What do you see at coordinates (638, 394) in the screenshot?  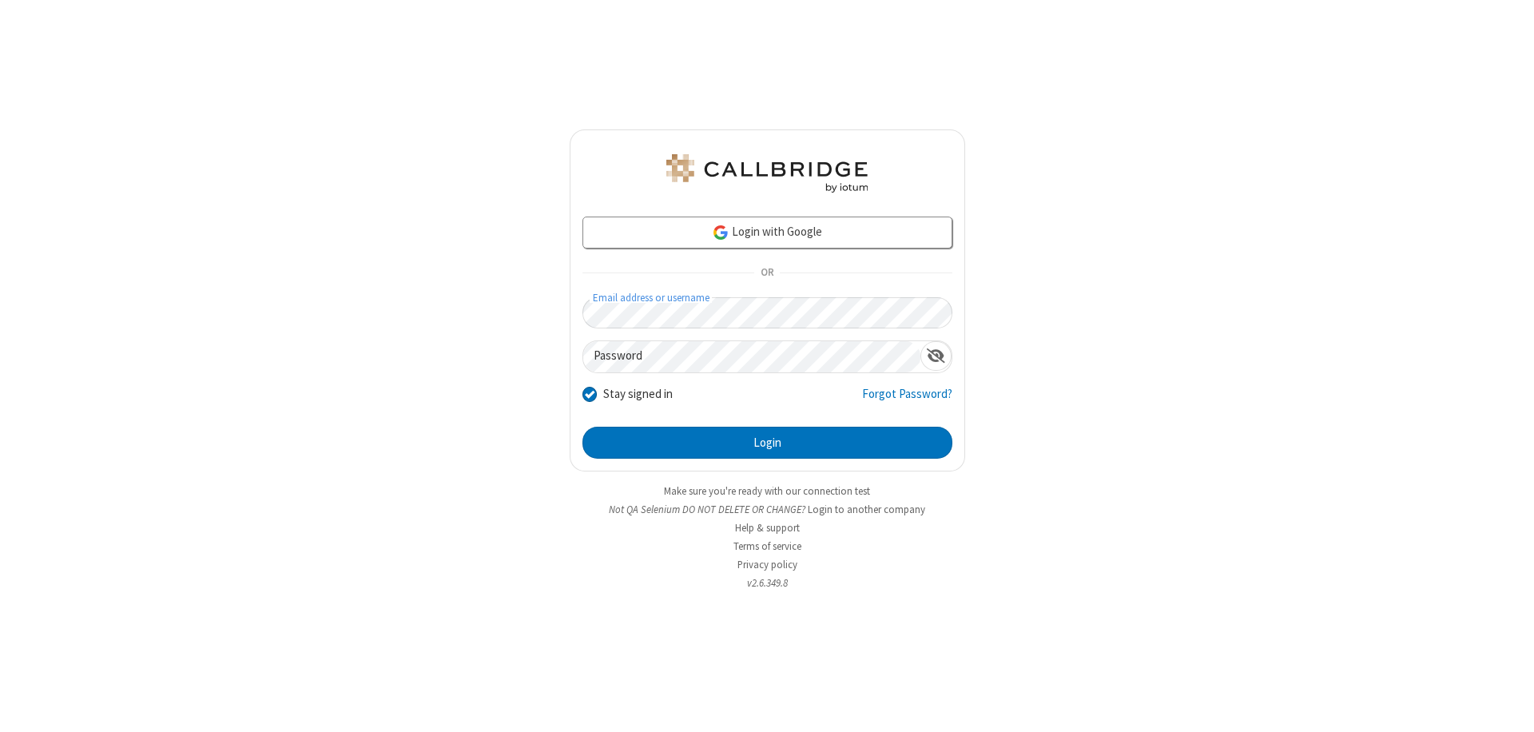 I see `label: Stay signed in` at bounding box center [638, 394].